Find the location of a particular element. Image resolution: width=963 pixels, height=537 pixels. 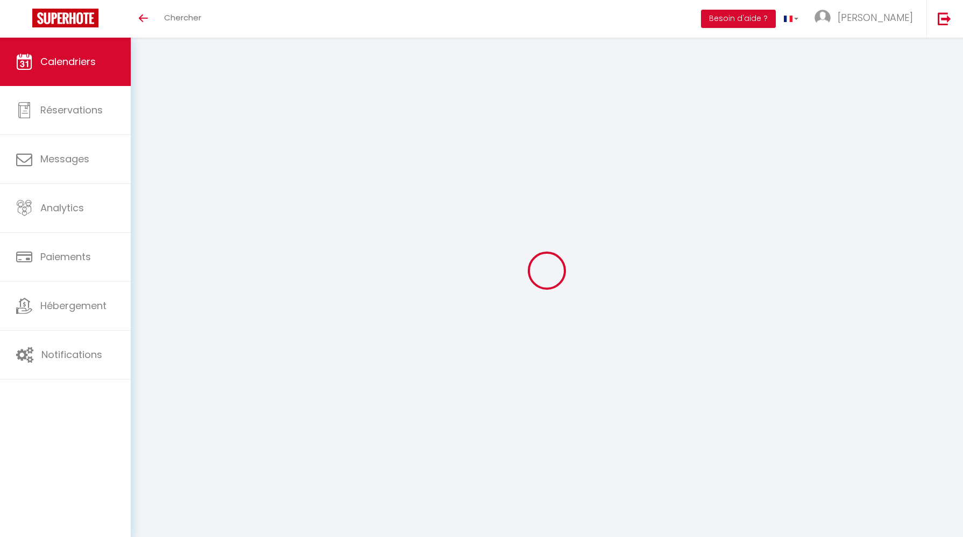

img: Super Booking is located at coordinates (65, 18).